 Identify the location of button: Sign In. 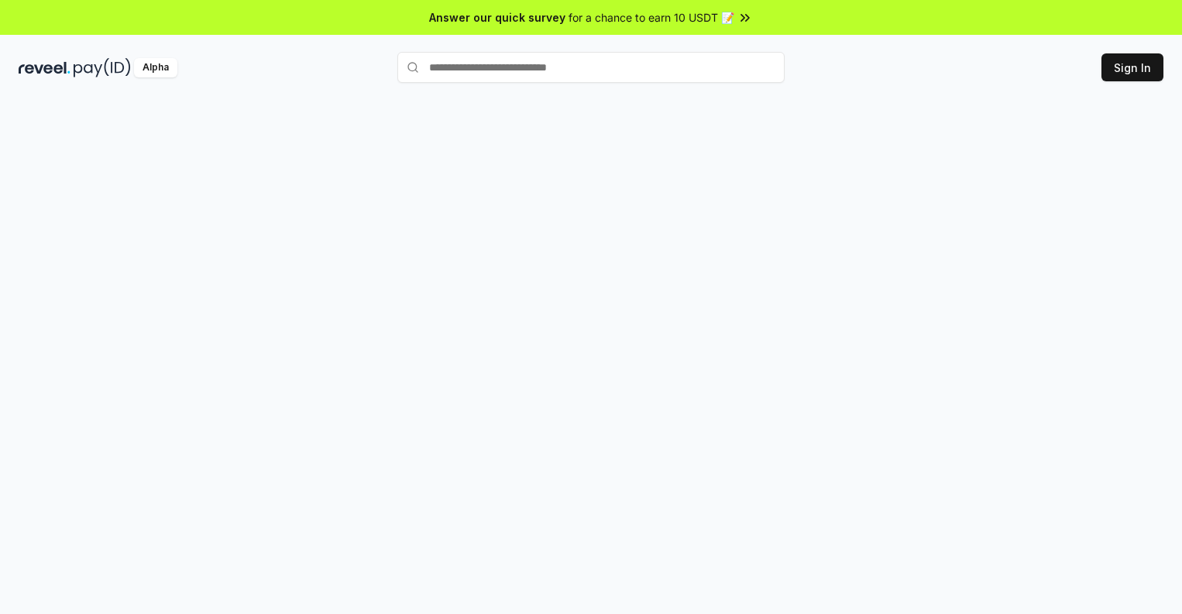
(1132, 67).